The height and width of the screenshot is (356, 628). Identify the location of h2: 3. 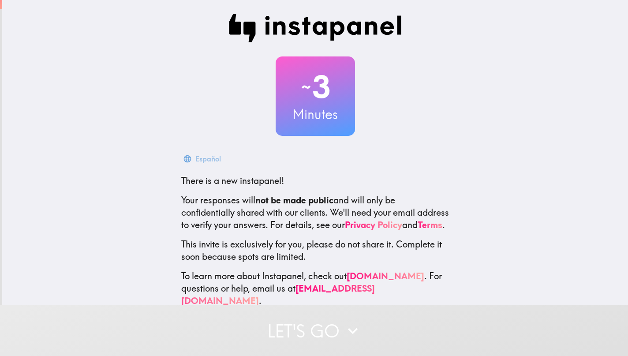
(315, 87).